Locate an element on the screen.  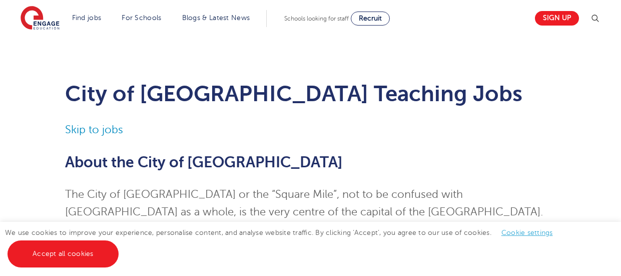
span: We use cookies to improve your experience, personalise content, and analyse website traffic. By c... is located at coordinates (284, 243).